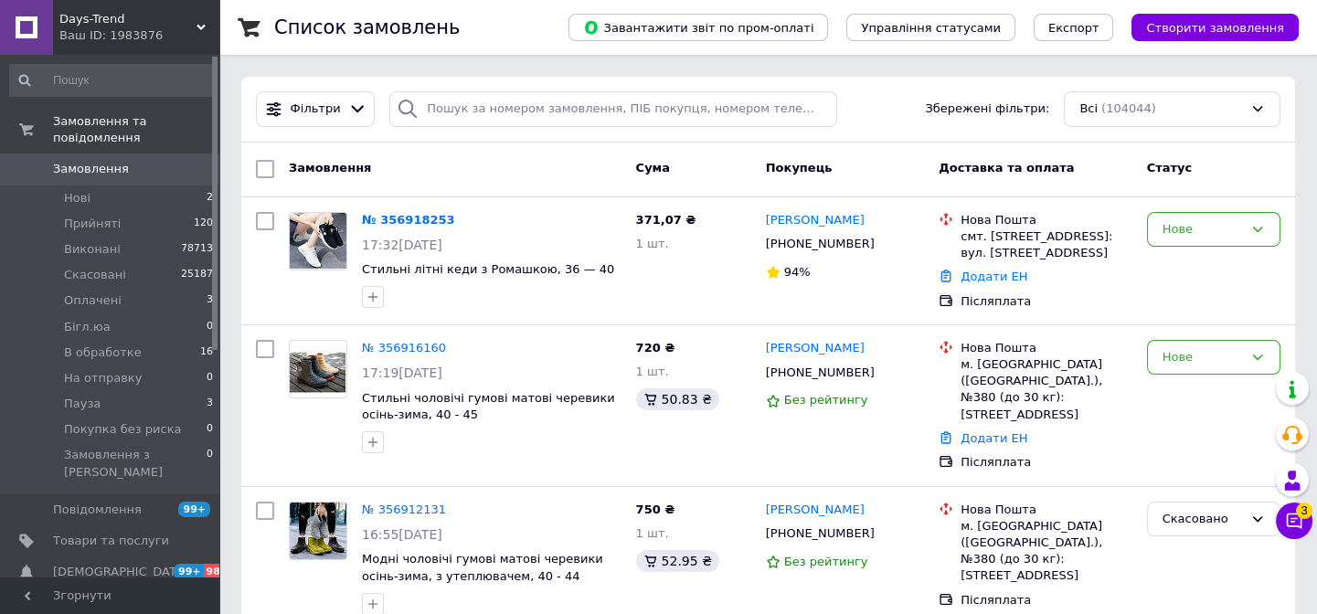 The image size is (1317, 614). Describe the element at coordinates (404, 347) in the screenshot. I see `a: № 356916160` at that location.